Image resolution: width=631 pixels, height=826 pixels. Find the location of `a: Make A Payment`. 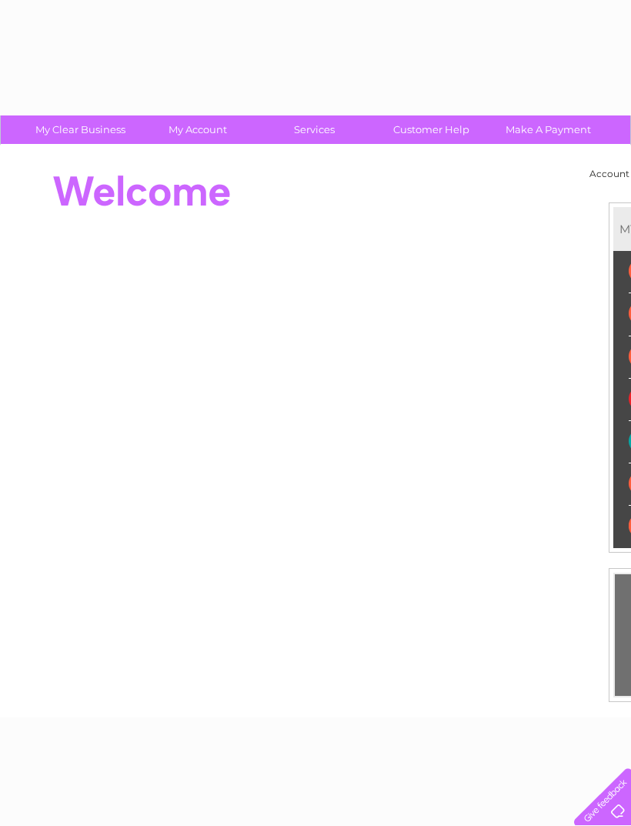

a: Make A Payment is located at coordinates (548, 129).